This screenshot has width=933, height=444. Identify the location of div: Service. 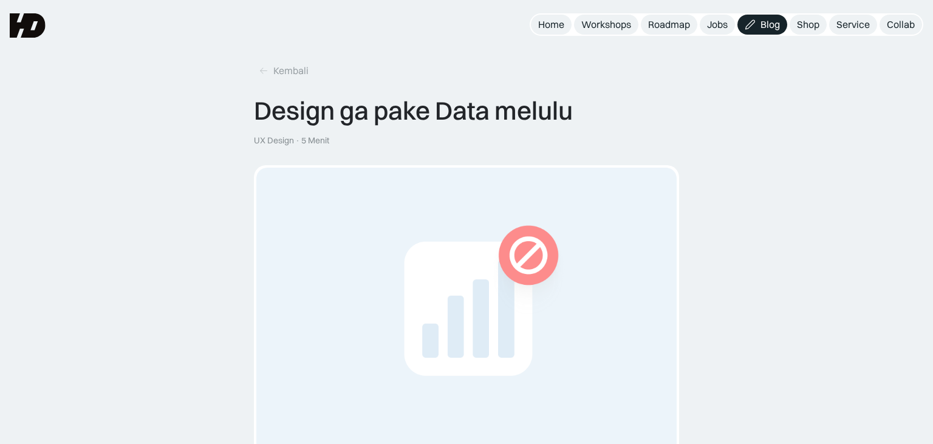
(852, 24).